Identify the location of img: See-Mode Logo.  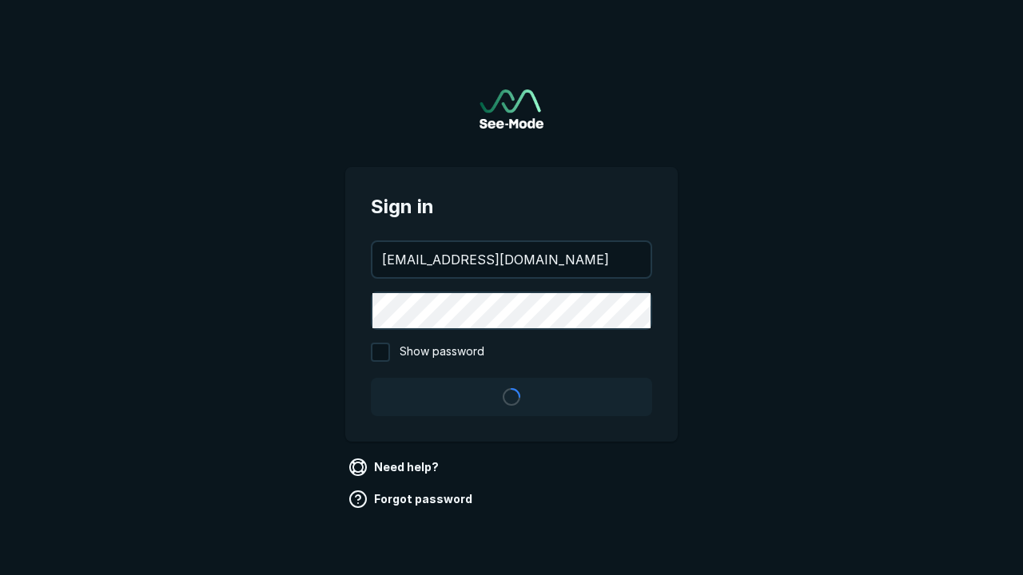
(511, 109).